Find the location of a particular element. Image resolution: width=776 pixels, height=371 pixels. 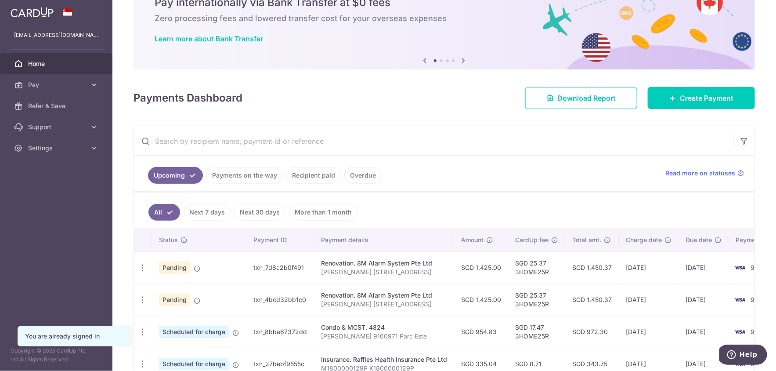

h6: Zero processing fees and lowered transfer cost for your overseas expenses is located at coordinates (444, 18).